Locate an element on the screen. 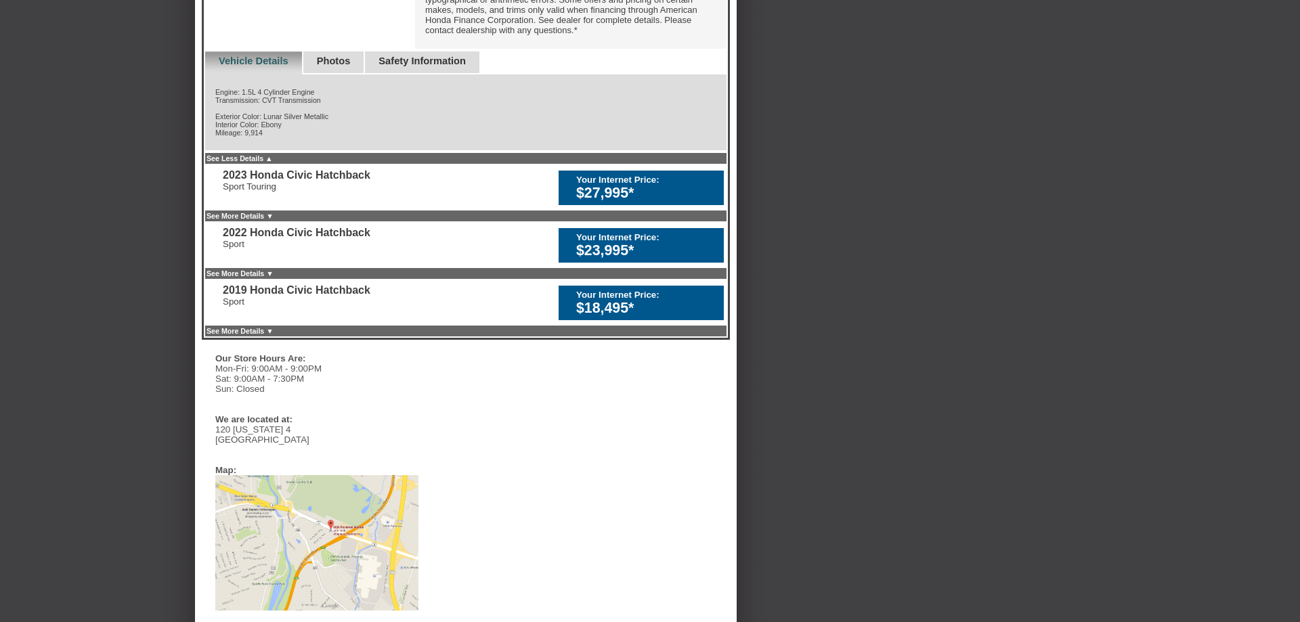 The height and width of the screenshot is (622, 1300). a: See Less Details ▲ is located at coordinates (240, 158).